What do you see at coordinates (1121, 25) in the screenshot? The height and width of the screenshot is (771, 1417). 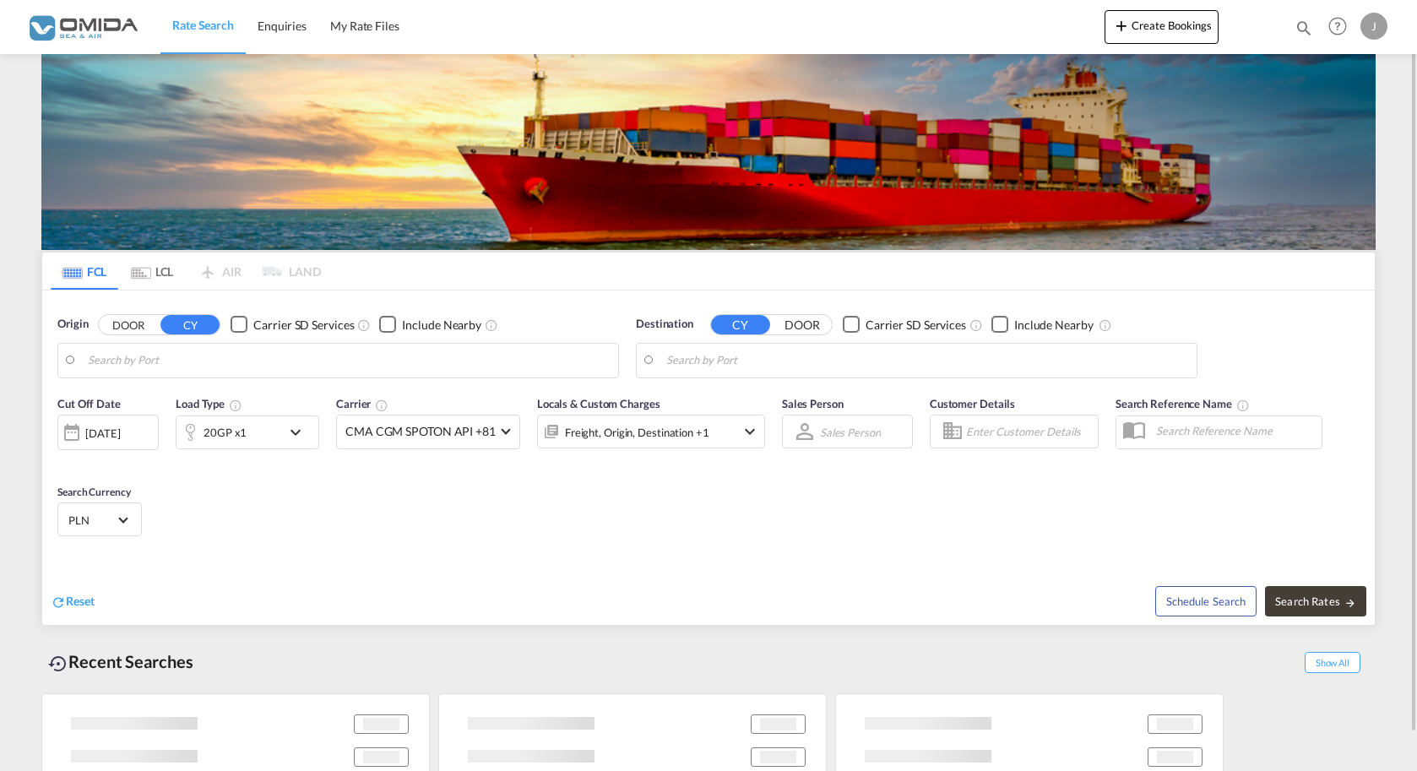 I see `md-icon: icon-plus 400-fg` at bounding box center [1121, 25].